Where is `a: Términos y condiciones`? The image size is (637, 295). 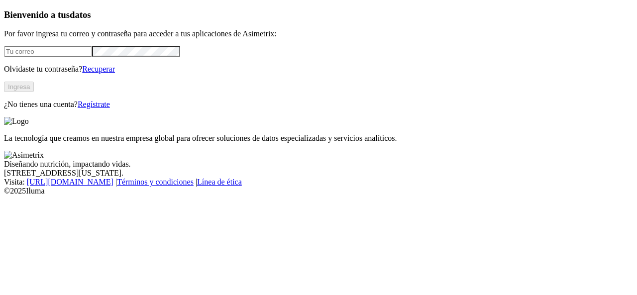 a: Términos y condiciones is located at coordinates (155, 182).